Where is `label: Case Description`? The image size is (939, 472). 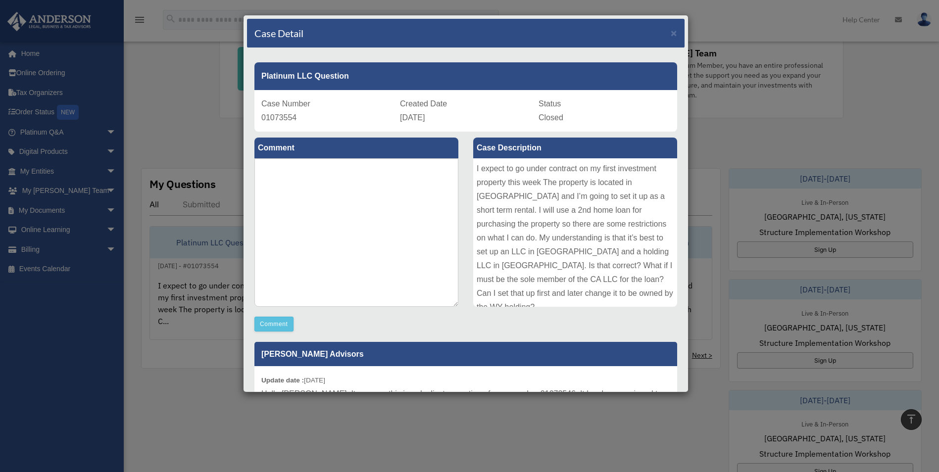
label: Case Description is located at coordinates (575, 148).